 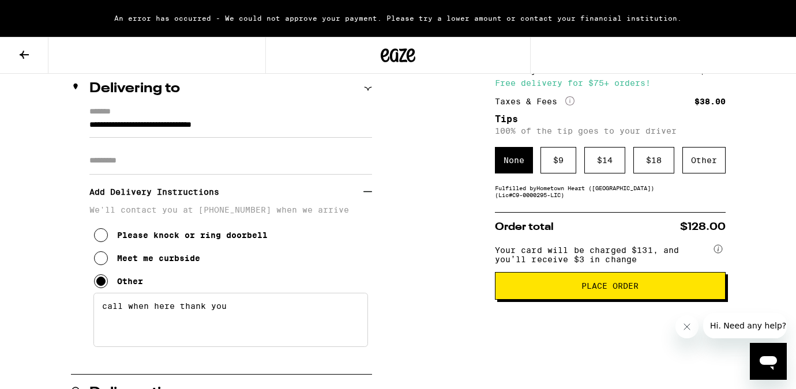 I want to click on div: Taxes & Fees, so click(x=535, y=102).